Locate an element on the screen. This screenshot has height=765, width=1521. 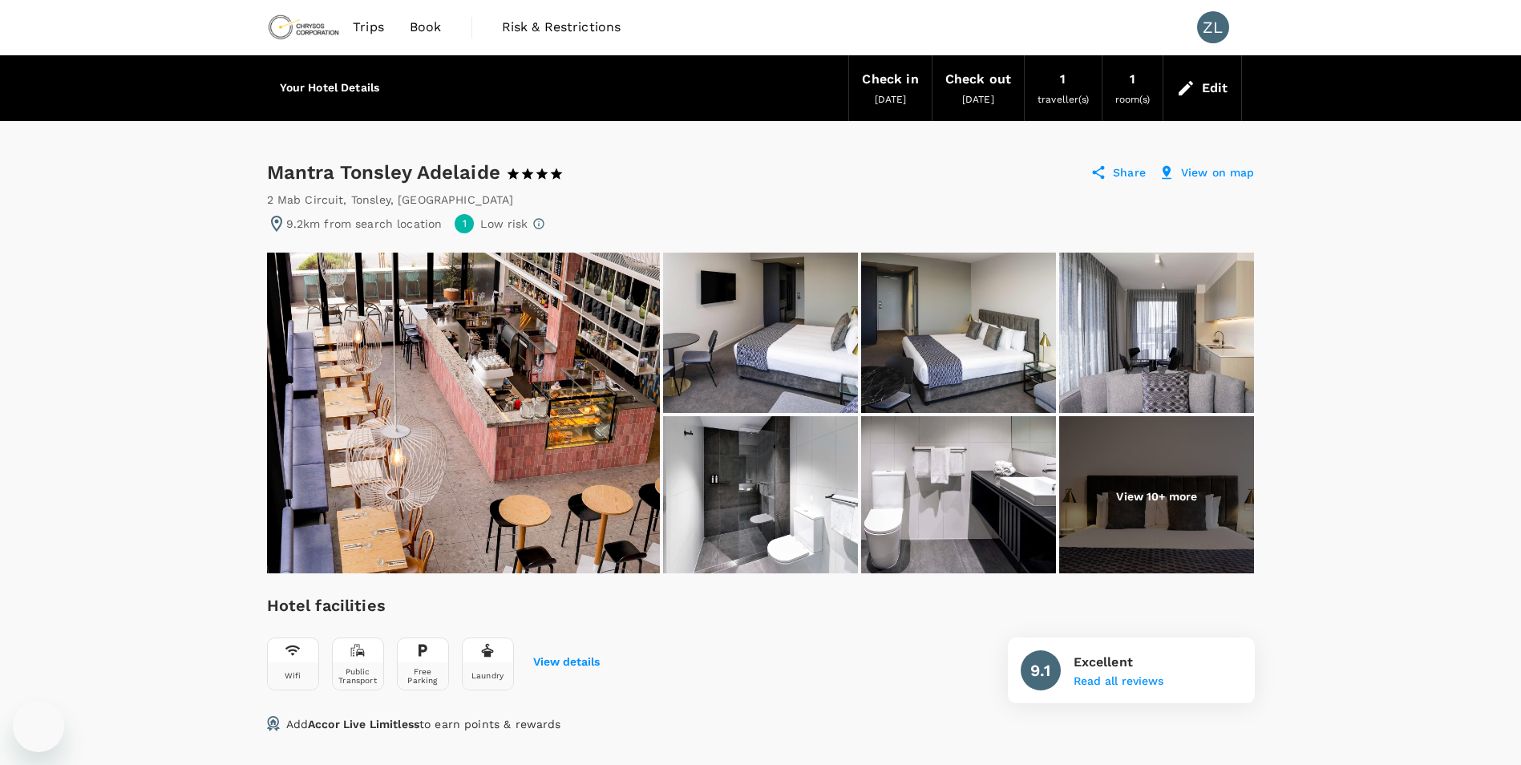
span: room(s) is located at coordinates (1132, 99).